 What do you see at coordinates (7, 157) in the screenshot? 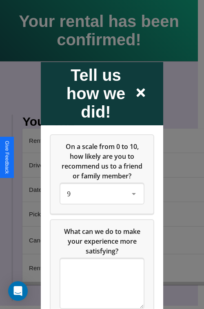
I see `div: Give Feedback` at bounding box center [7, 157].